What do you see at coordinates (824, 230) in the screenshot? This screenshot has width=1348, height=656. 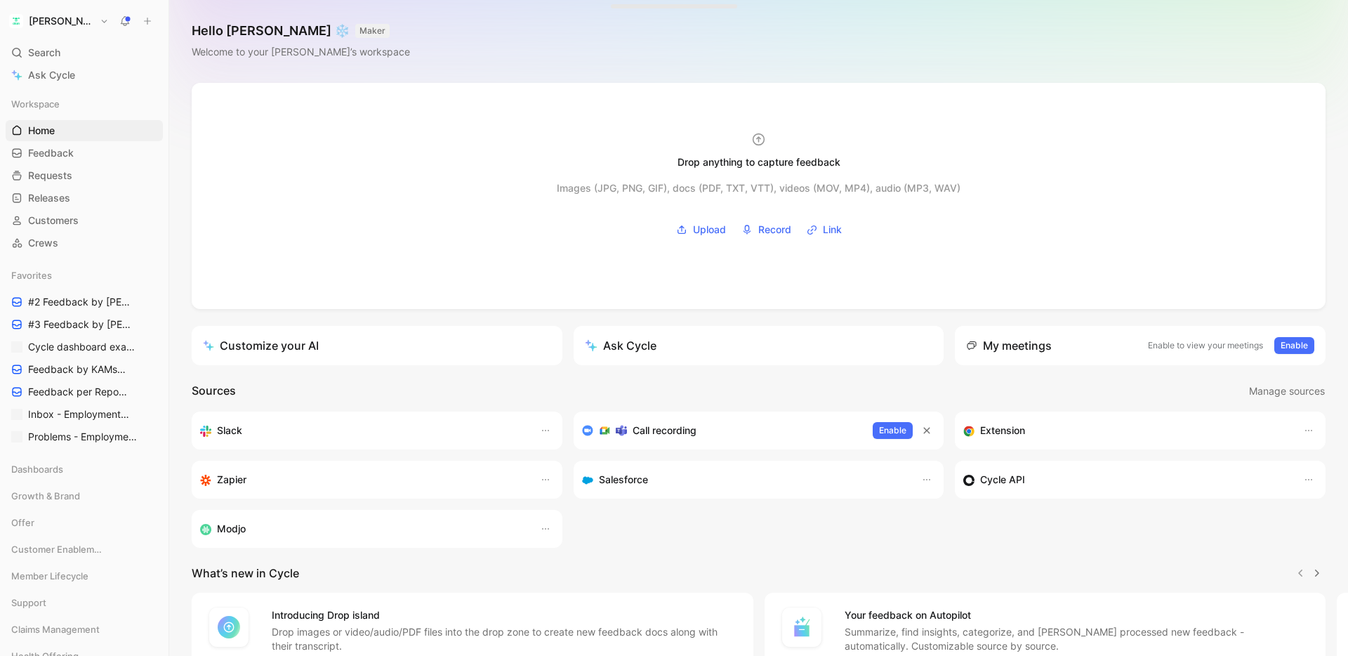 I see `button: Link` at bounding box center [824, 230].